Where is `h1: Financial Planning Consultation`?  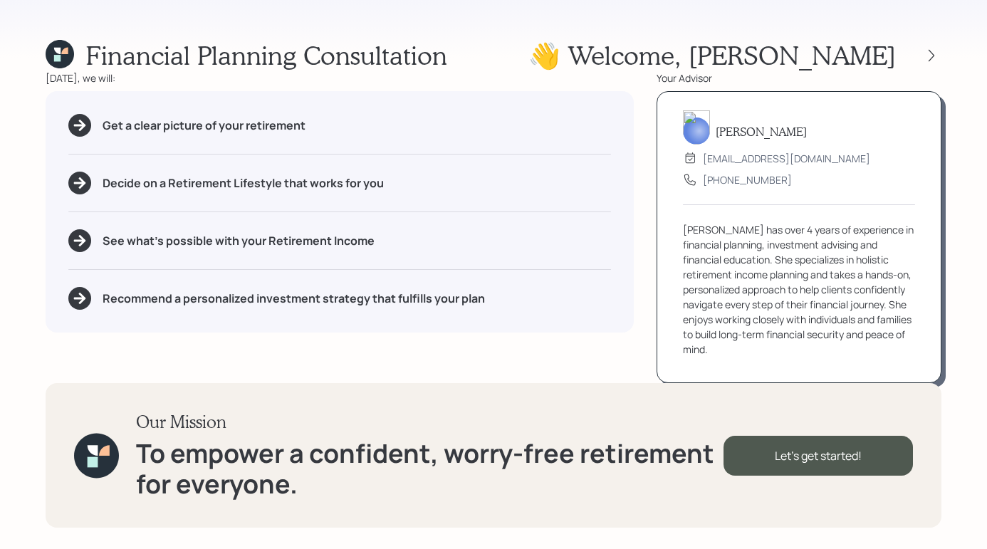
h1: Financial Planning Consultation is located at coordinates (266, 55).